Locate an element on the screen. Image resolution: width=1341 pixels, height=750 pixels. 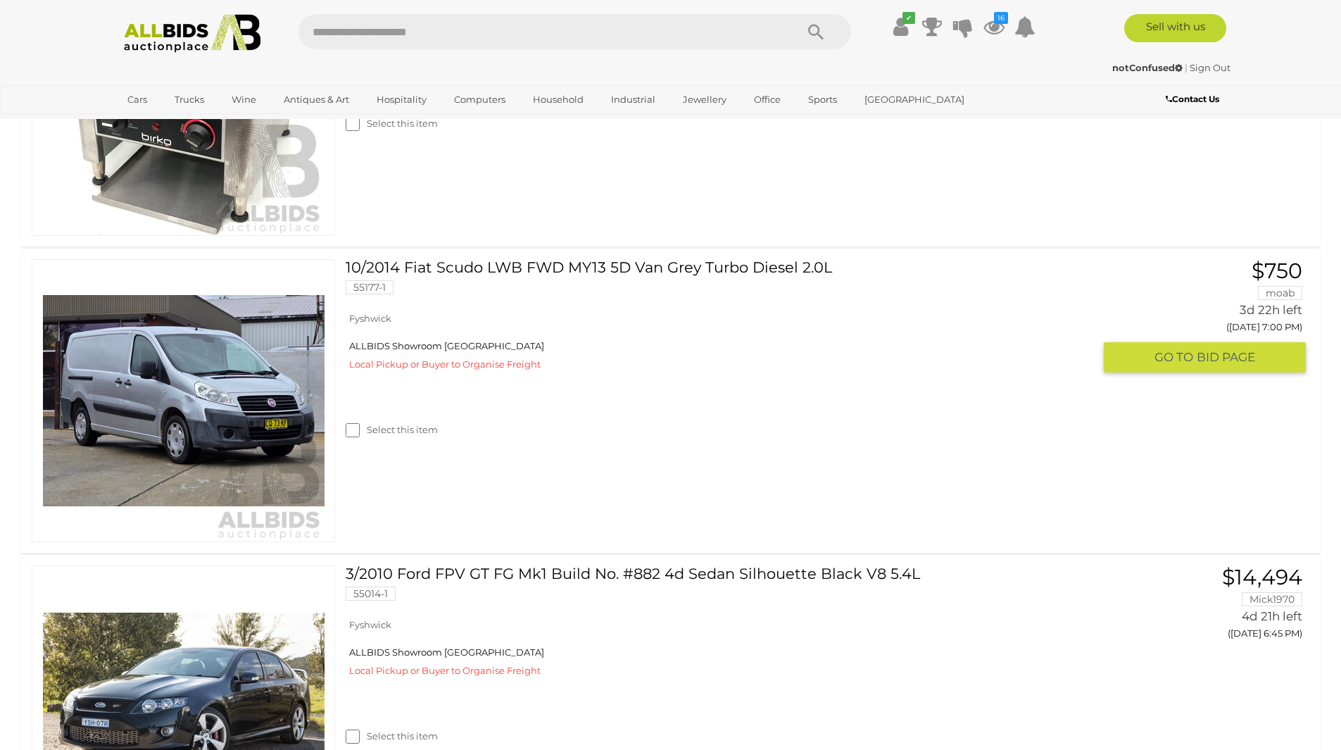
span: GO TO is located at coordinates (1176, 357).